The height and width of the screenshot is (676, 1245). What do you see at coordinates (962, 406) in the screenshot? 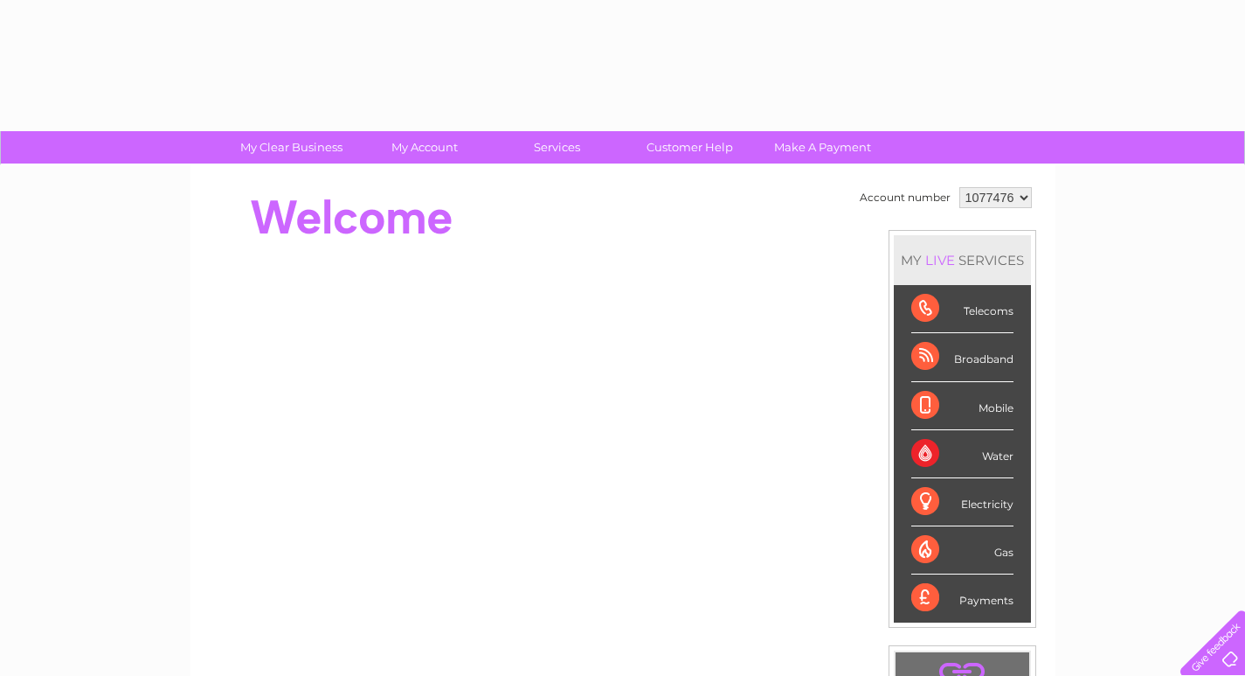
I see `div: Mobile` at bounding box center [962, 406].